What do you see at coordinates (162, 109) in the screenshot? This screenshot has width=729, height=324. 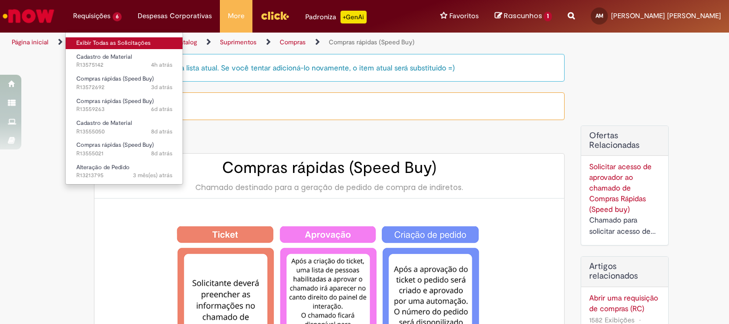 I see `span: 6d atrás` at bounding box center [162, 109].